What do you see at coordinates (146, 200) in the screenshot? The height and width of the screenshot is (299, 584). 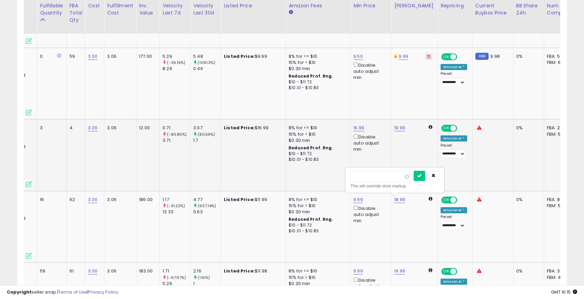 I see `div: 186.00` at bounding box center [146, 200].